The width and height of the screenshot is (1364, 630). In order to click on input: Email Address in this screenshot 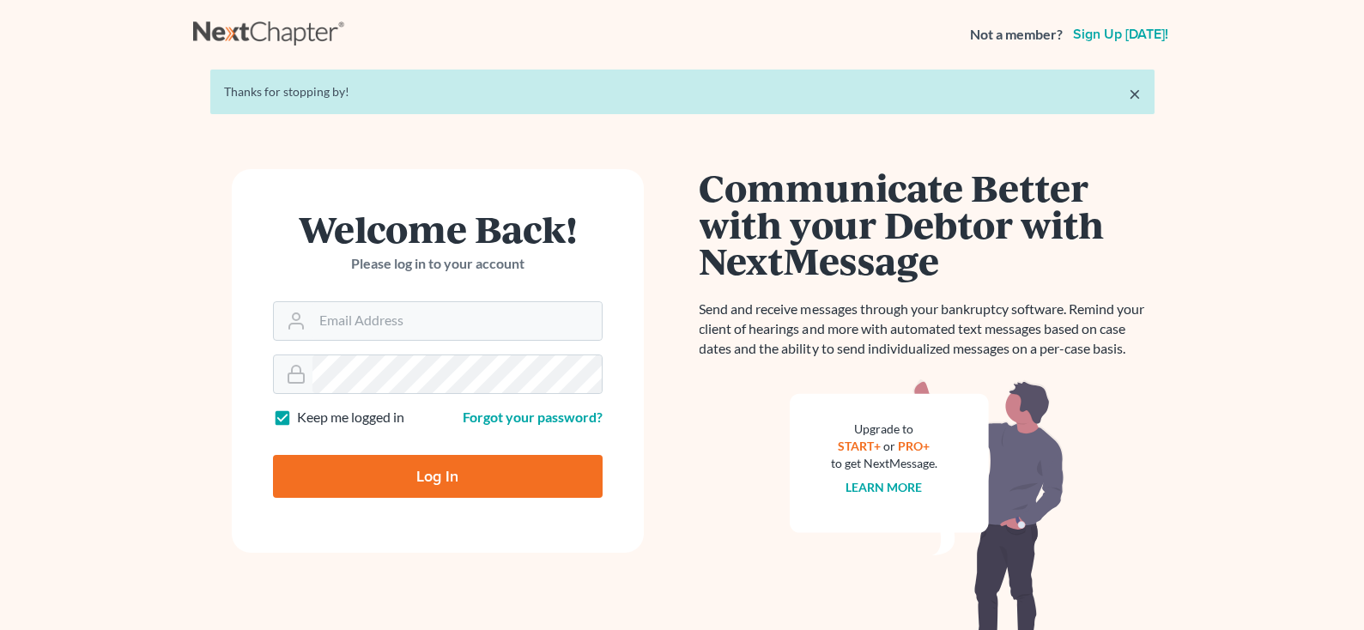, I will do `click(457, 321)`.